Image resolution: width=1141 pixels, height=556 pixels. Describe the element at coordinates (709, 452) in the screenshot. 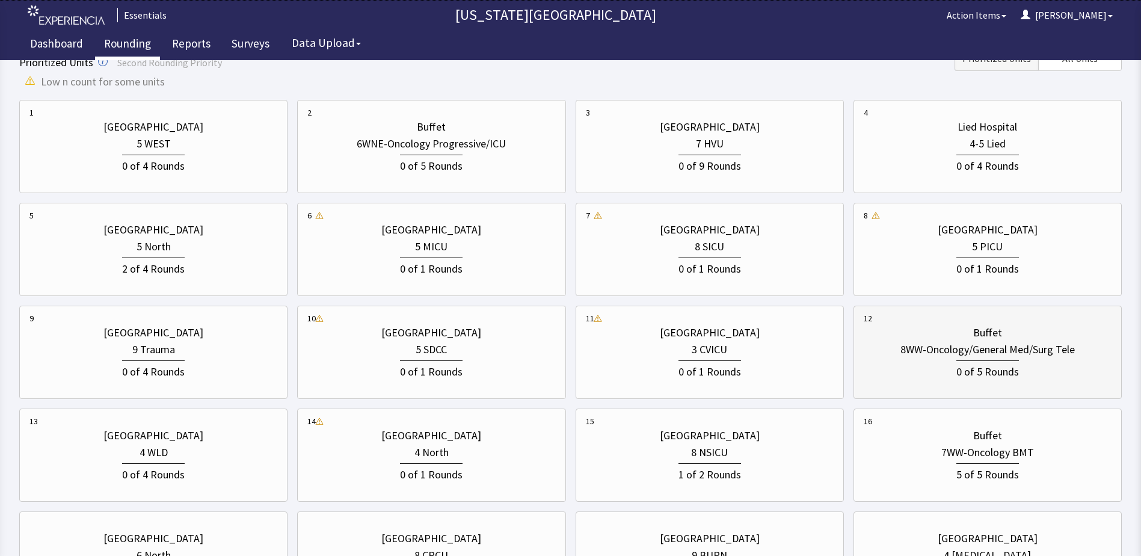

I see `div: 8 NSICU` at that location.